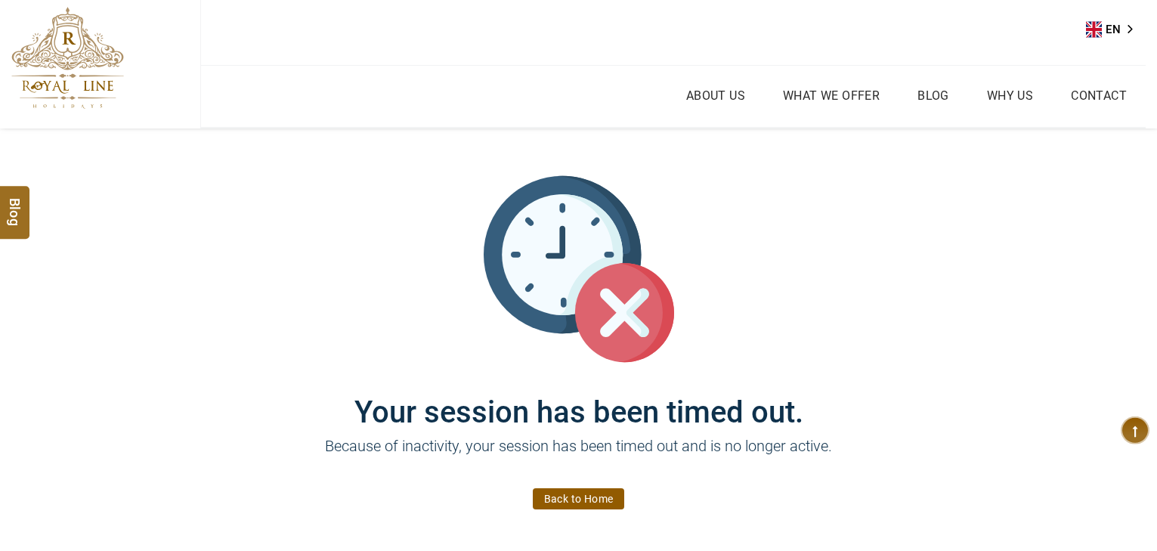  What do you see at coordinates (67, 57) in the screenshot?
I see `img: The Royal Line Holidays` at bounding box center [67, 57].